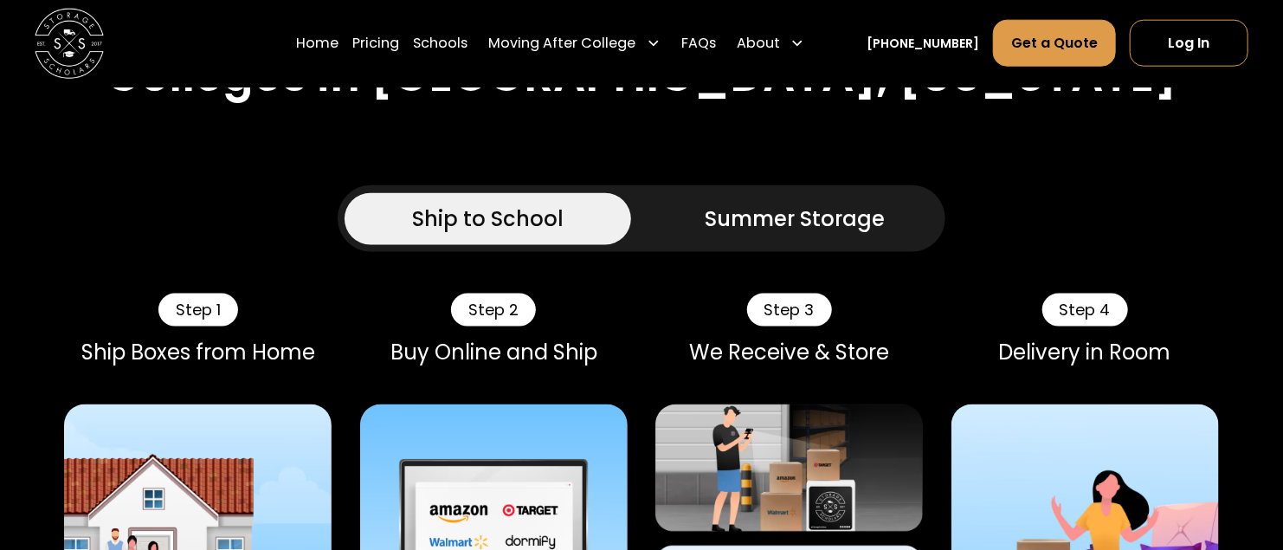  I want to click on div: Step 2, so click(493, 310).